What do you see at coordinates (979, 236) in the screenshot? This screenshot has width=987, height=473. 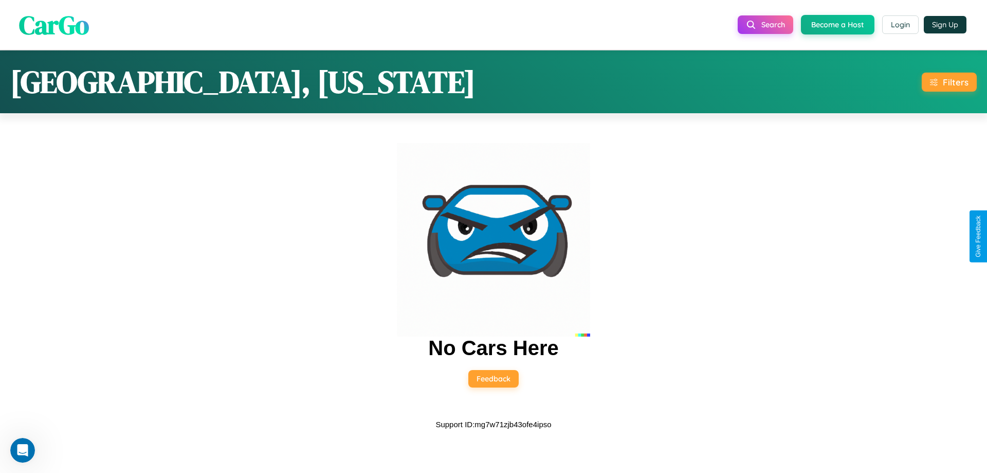 I see `div: Give Feedback` at bounding box center [979, 236].